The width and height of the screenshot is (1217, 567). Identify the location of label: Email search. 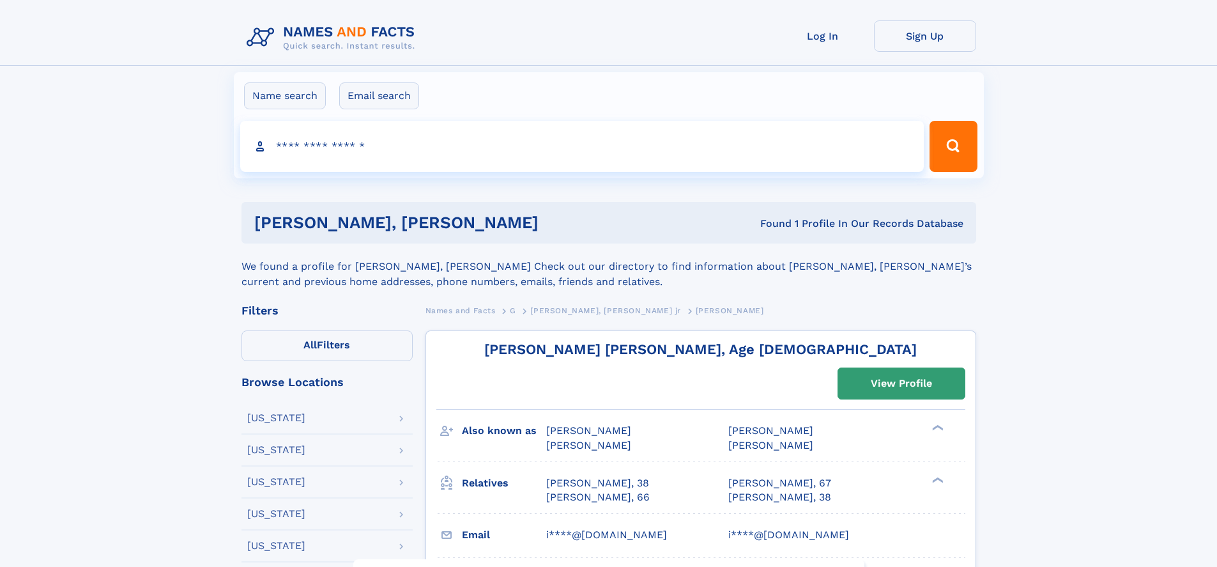
(379, 96).